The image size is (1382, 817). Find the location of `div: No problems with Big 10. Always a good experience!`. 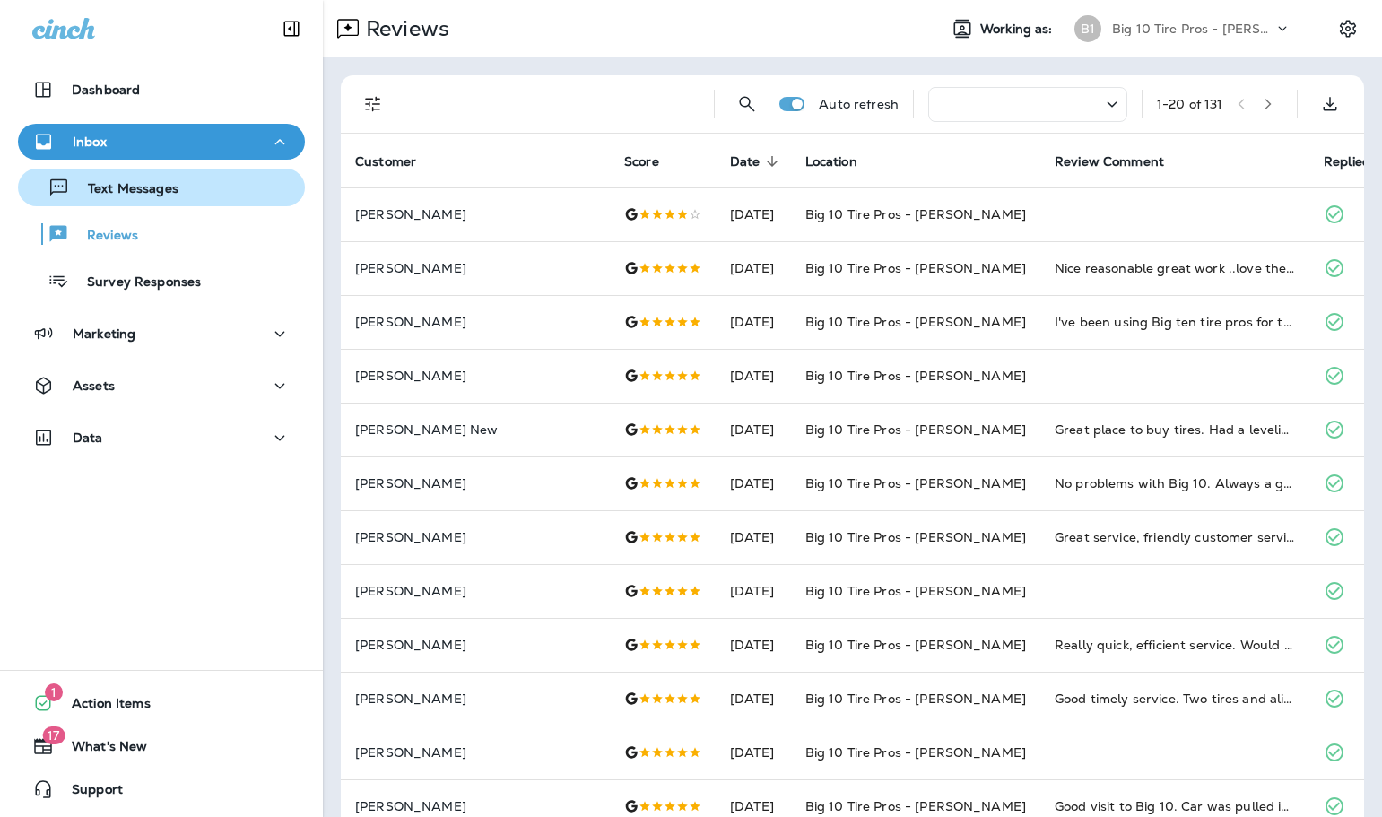

div: No problems with Big 10. Always a good experience! is located at coordinates (1175, 483).